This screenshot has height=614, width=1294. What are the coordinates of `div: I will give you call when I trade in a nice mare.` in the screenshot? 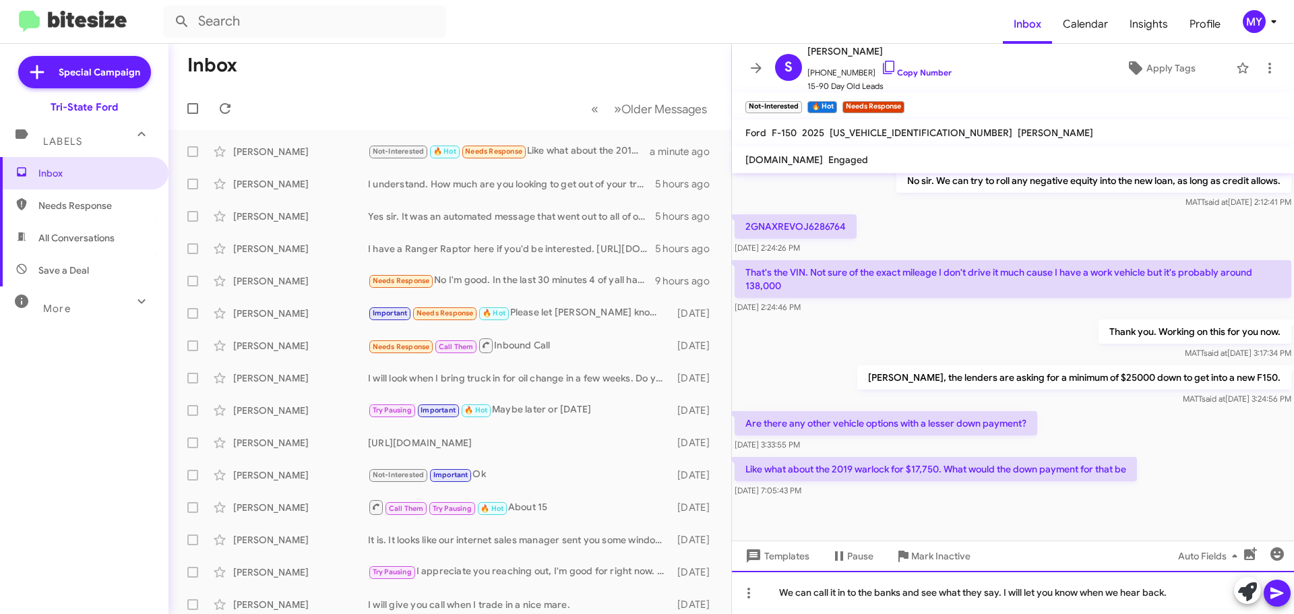 It's located at (519, 605).